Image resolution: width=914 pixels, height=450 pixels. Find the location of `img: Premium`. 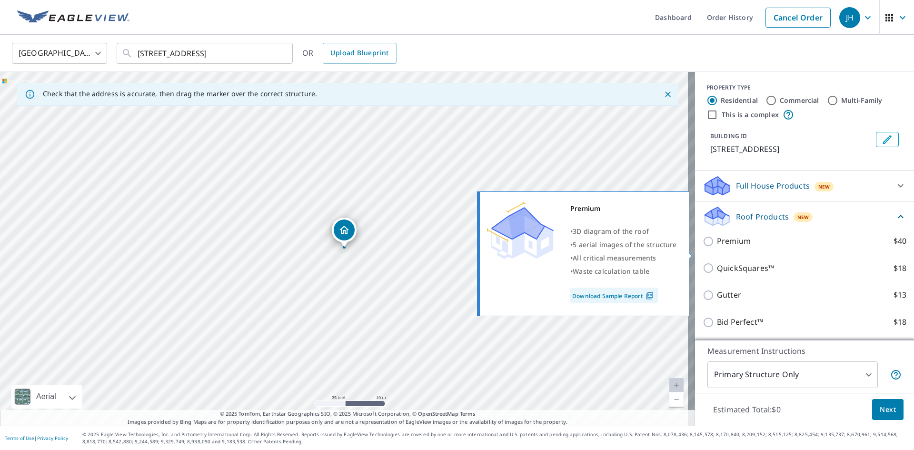

img: Premium is located at coordinates (520, 230).